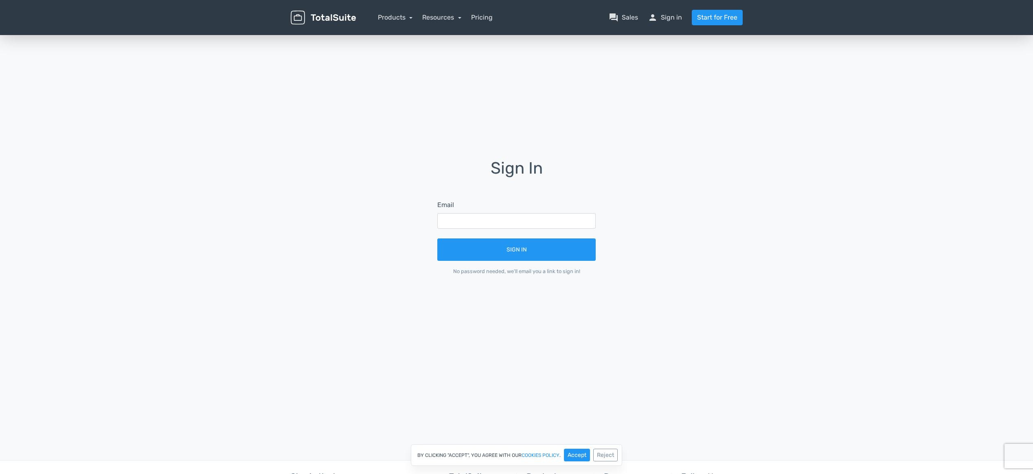  What do you see at coordinates (516, 174) in the screenshot?
I see `h1: Sign In` at bounding box center [516, 174].